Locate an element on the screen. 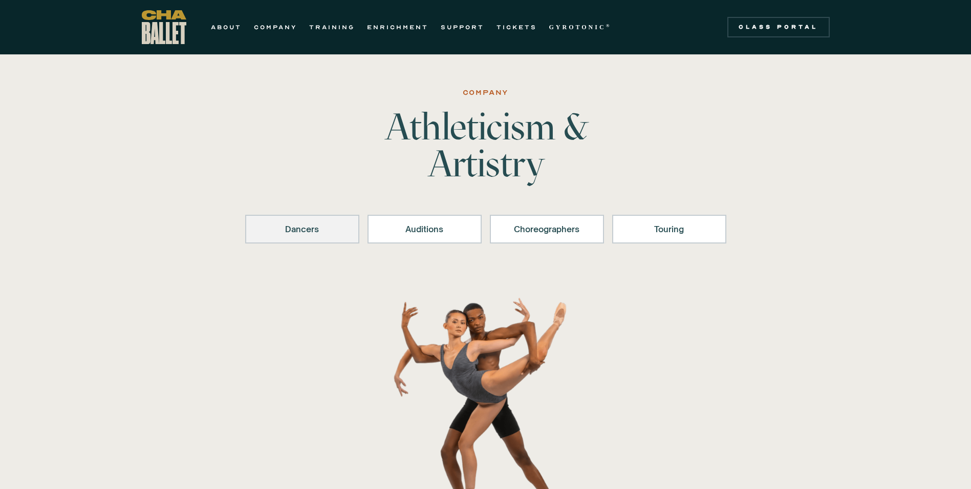  a: GYROTONIC® is located at coordinates (581, 27).